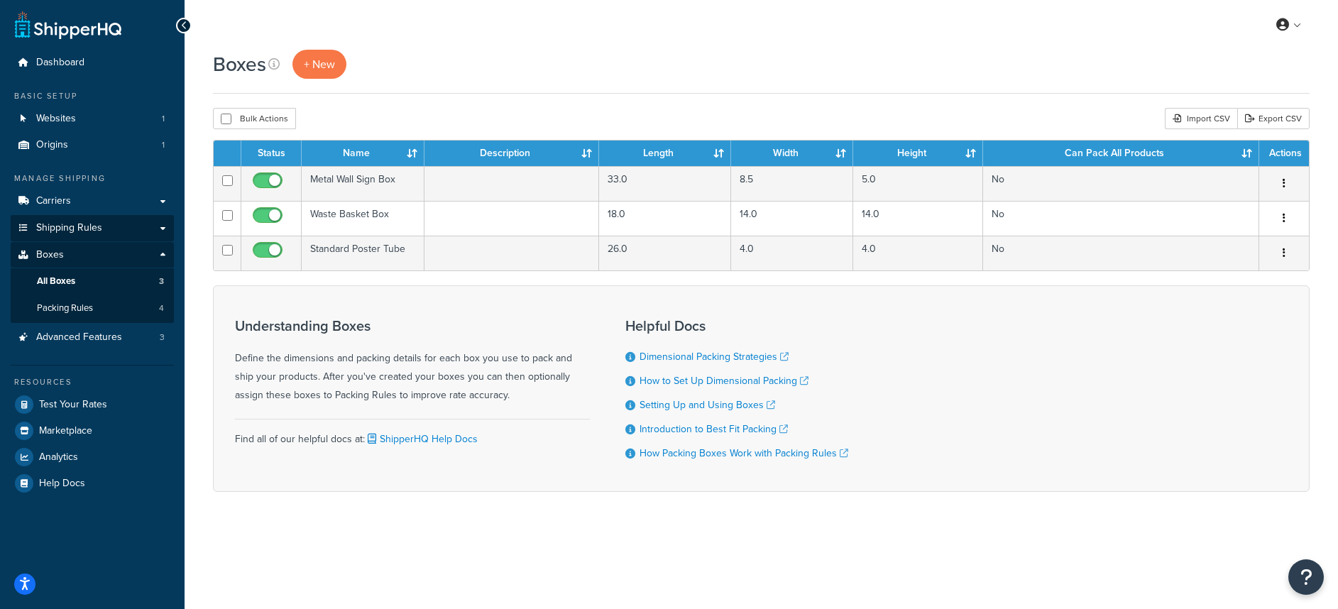  Describe the element at coordinates (92, 483) in the screenshot. I see `li: Help Docs` at that location.